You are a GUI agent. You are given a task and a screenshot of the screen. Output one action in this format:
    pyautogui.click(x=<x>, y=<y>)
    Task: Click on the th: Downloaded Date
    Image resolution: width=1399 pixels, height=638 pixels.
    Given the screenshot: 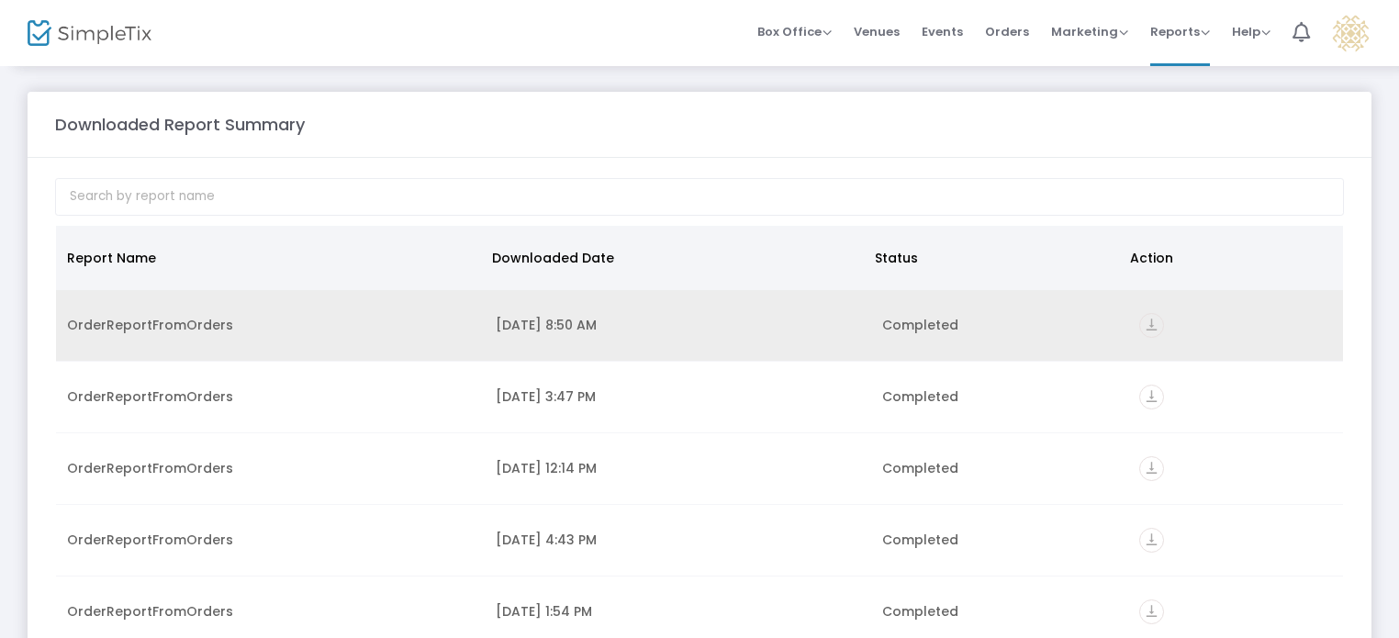 What is the action you would take?
    pyautogui.click(x=672, y=258)
    